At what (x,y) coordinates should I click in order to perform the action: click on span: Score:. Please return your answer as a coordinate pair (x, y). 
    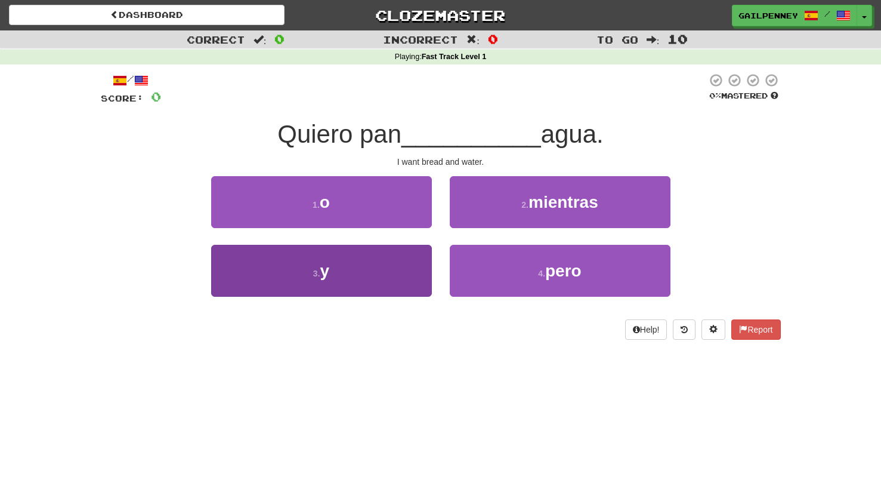
    Looking at the image, I should click on (122, 98).